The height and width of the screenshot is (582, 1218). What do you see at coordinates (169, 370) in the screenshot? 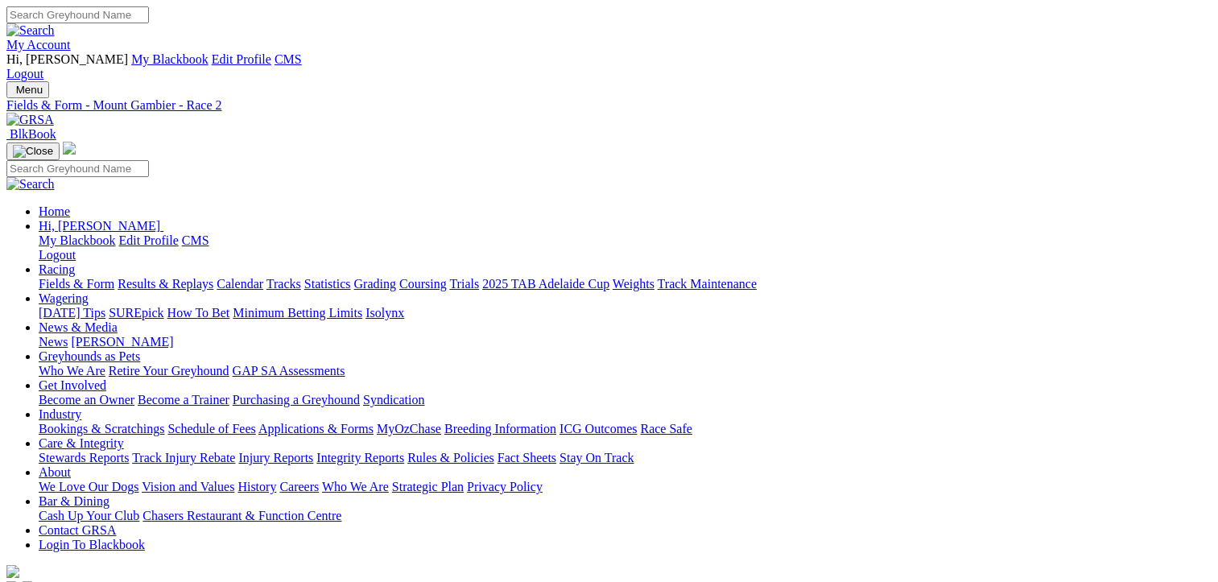
I see `a: Retire Your Greyhound` at bounding box center [169, 370].